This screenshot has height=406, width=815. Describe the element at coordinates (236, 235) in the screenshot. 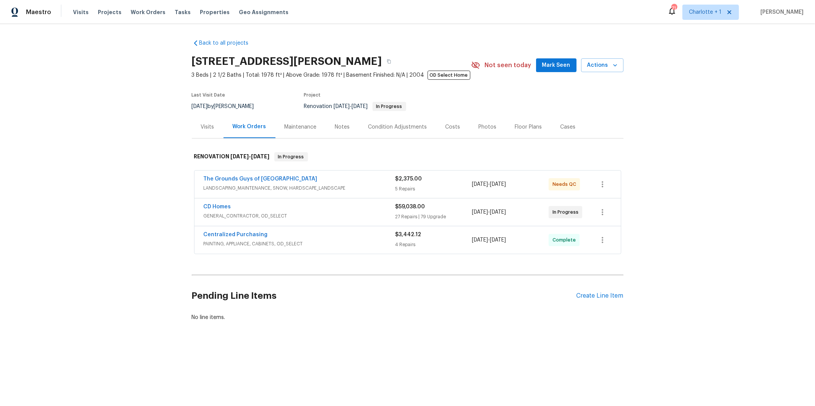

I see `a: Centralized Purchasing` at that location.